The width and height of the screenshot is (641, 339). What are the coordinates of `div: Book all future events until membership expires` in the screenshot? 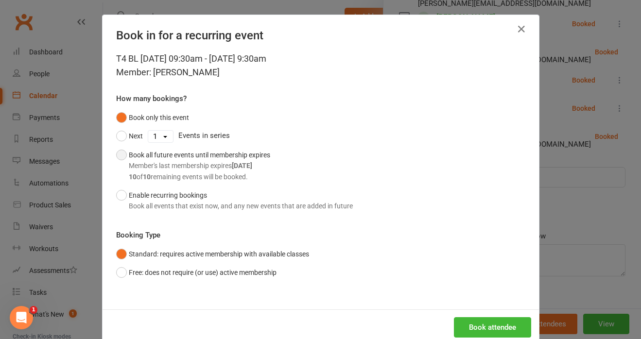 It's located at (199, 166).